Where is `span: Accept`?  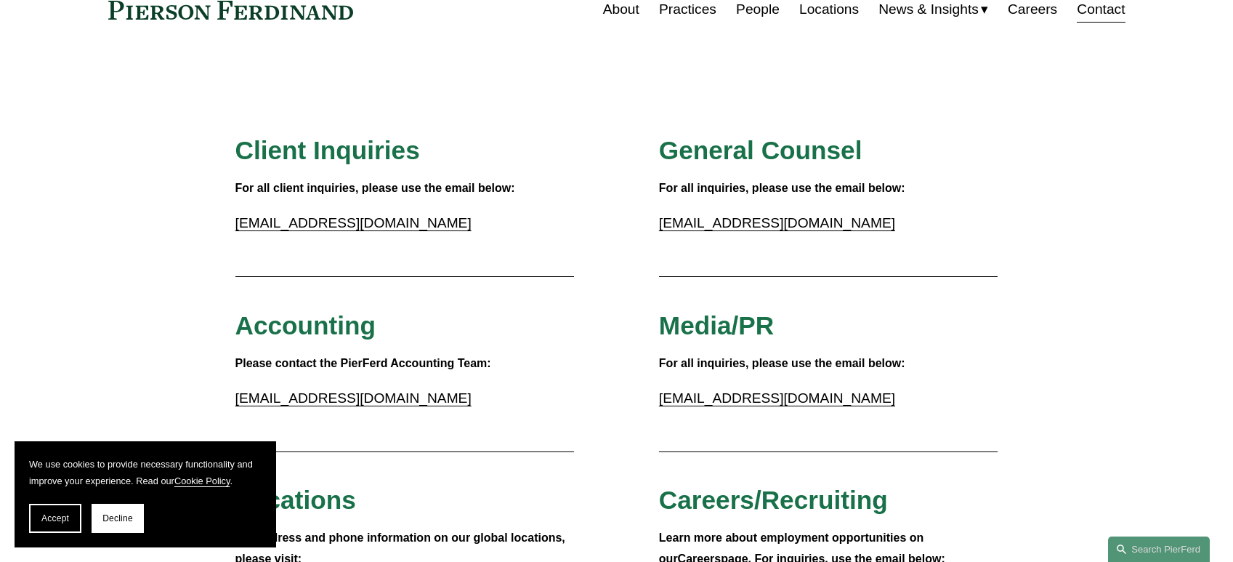
span: Accept is located at coordinates (55, 518).